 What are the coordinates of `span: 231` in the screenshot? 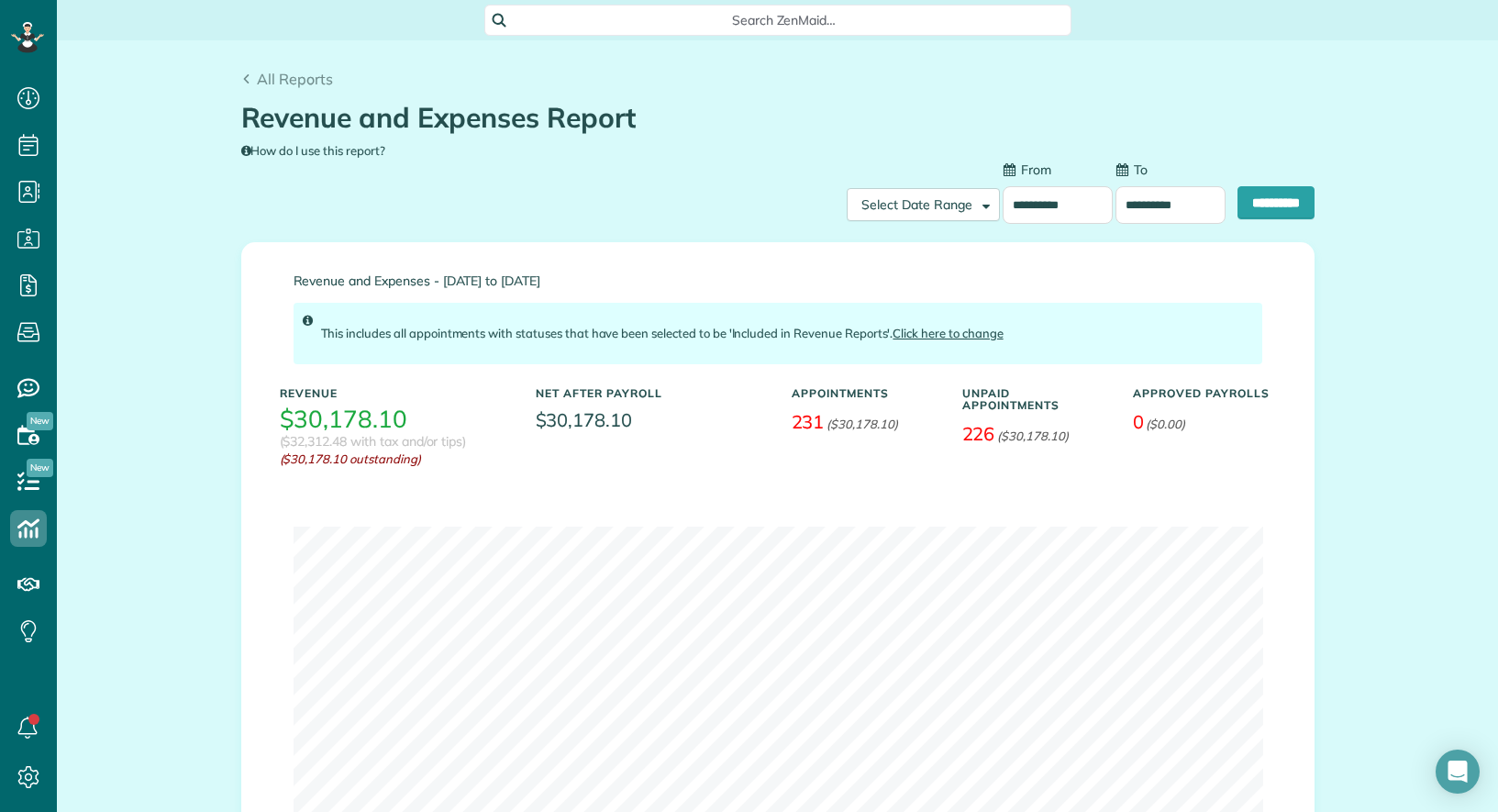 It's located at (809, 421).